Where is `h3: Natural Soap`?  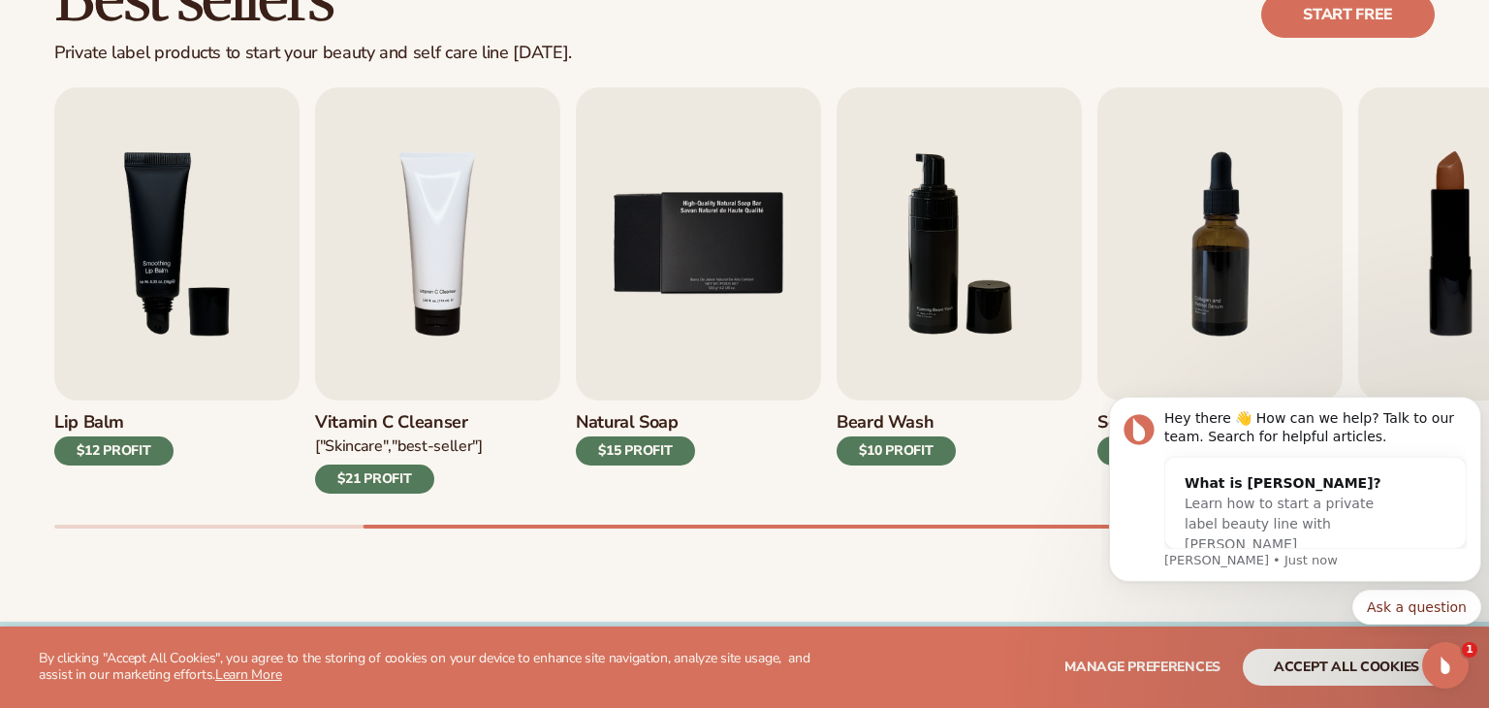
h3: Natural Soap is located at coordinates (635, 423).